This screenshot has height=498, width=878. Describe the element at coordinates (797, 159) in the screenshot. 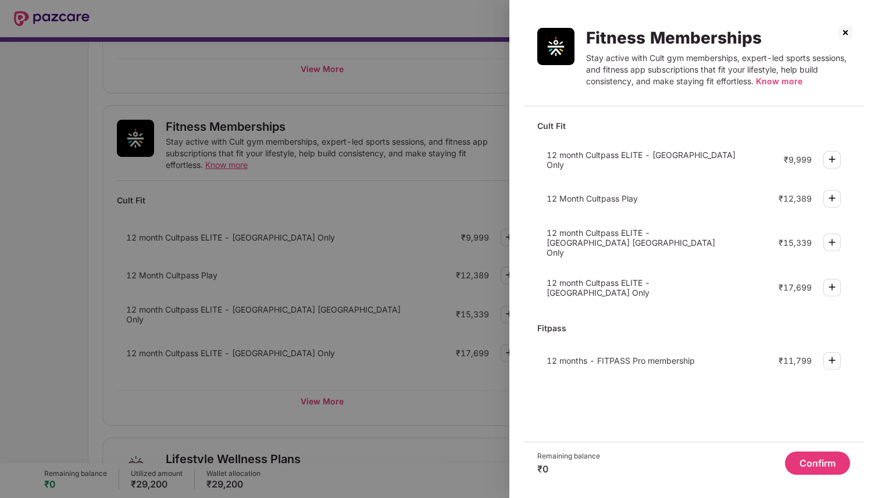

I see `div: ₹9,999` at that location.